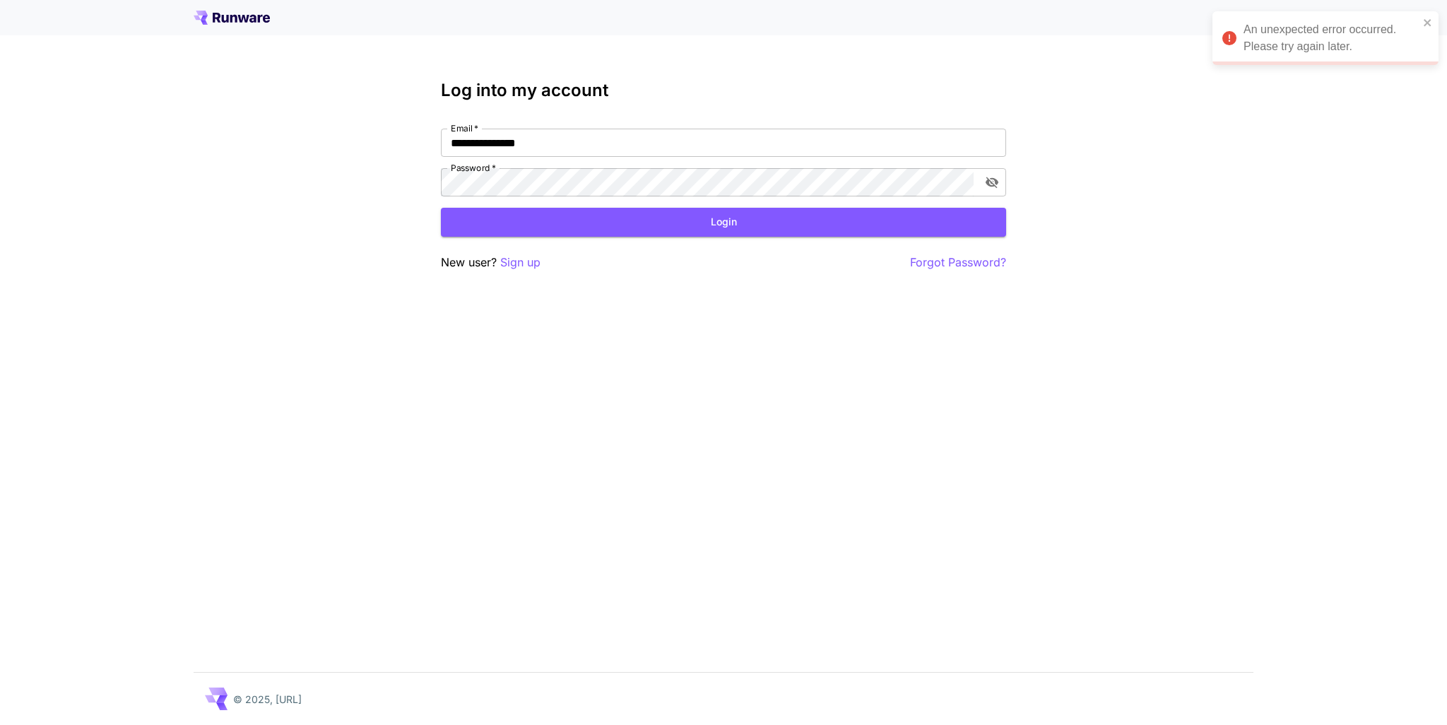  Describe the element at coordinates (1331, 38) in the screenshot. I see `div: An unexpected error occurred. Please try again later.` at that location.